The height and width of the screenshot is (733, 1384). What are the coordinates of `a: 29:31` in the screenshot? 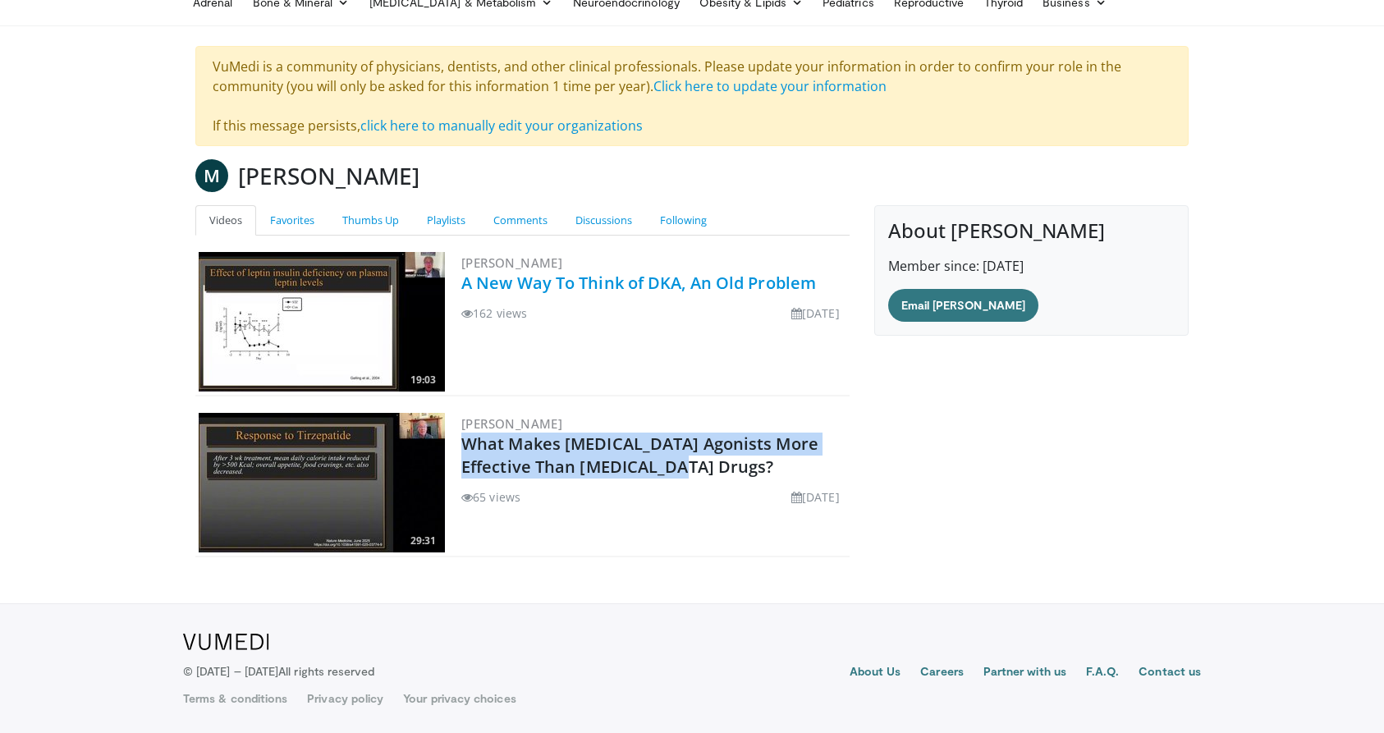 It's located at (322, 483).